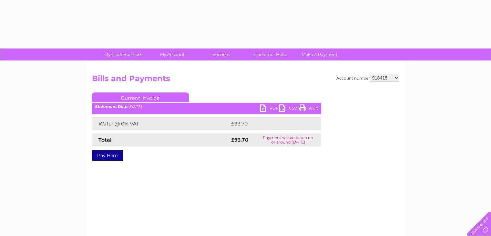 This screenshot has width=491, height=236. What do you see at coordinates (221, 54) in the screenshot?
I see `a: Services` at bounding box center [221, 54].